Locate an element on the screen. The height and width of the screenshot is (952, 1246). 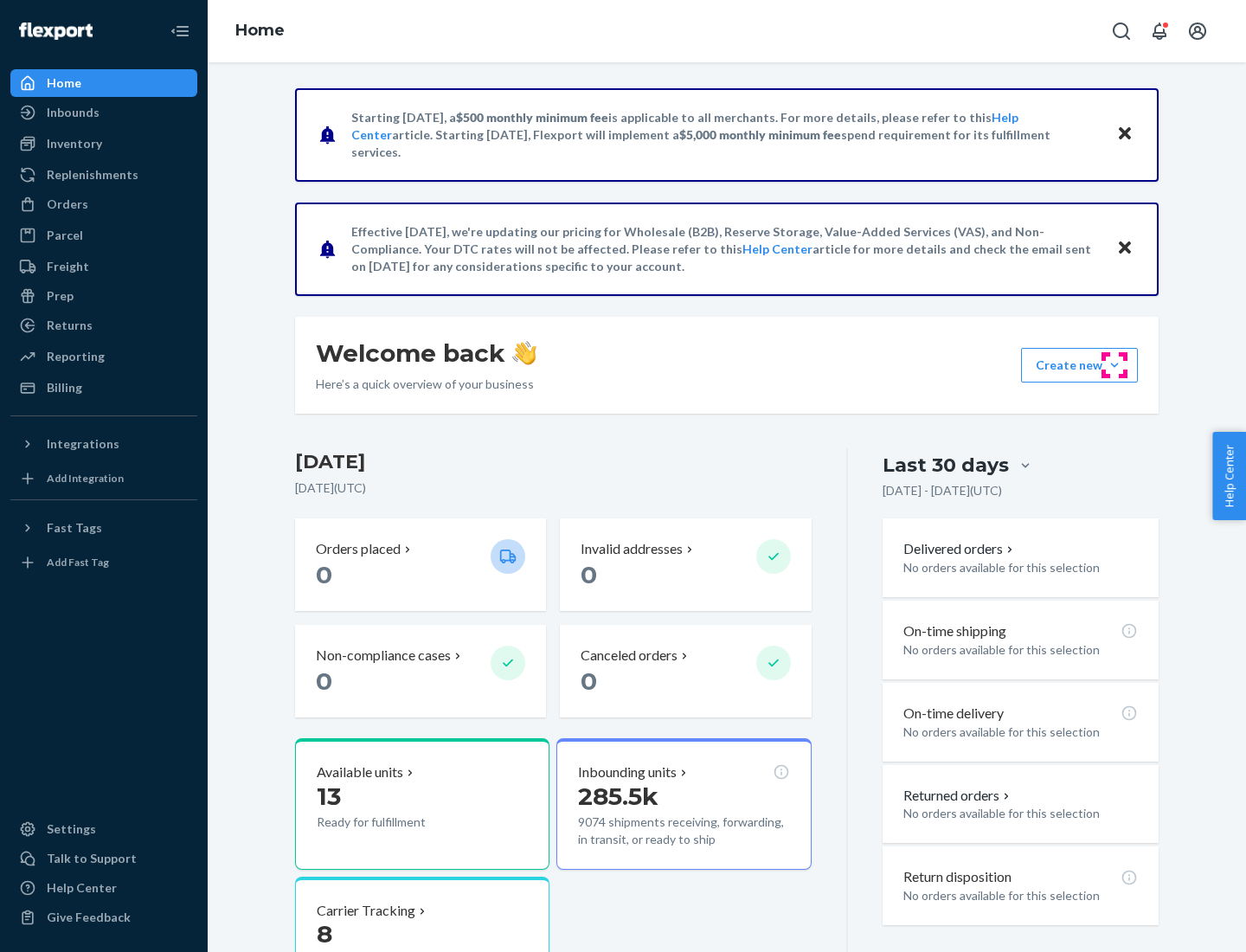
button: Non-compliance cases 0 is located at coordinates (420, 671).